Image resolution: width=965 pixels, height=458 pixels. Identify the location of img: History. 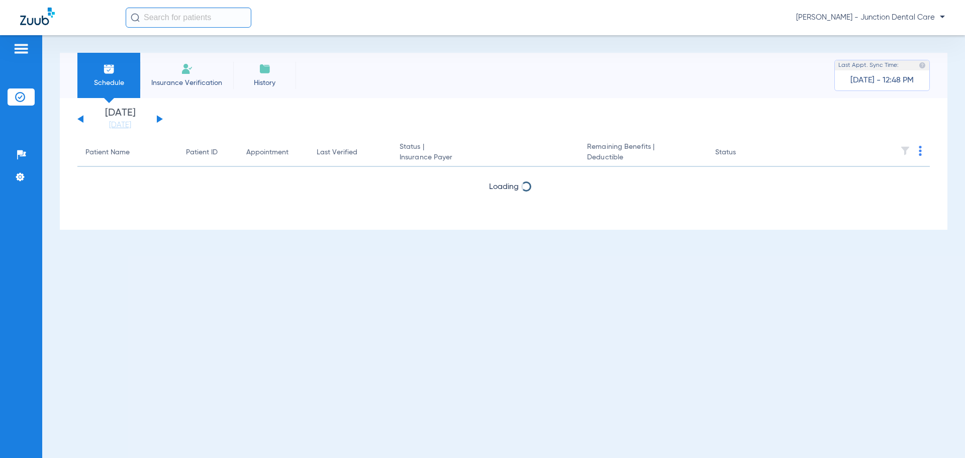
(265, 69).